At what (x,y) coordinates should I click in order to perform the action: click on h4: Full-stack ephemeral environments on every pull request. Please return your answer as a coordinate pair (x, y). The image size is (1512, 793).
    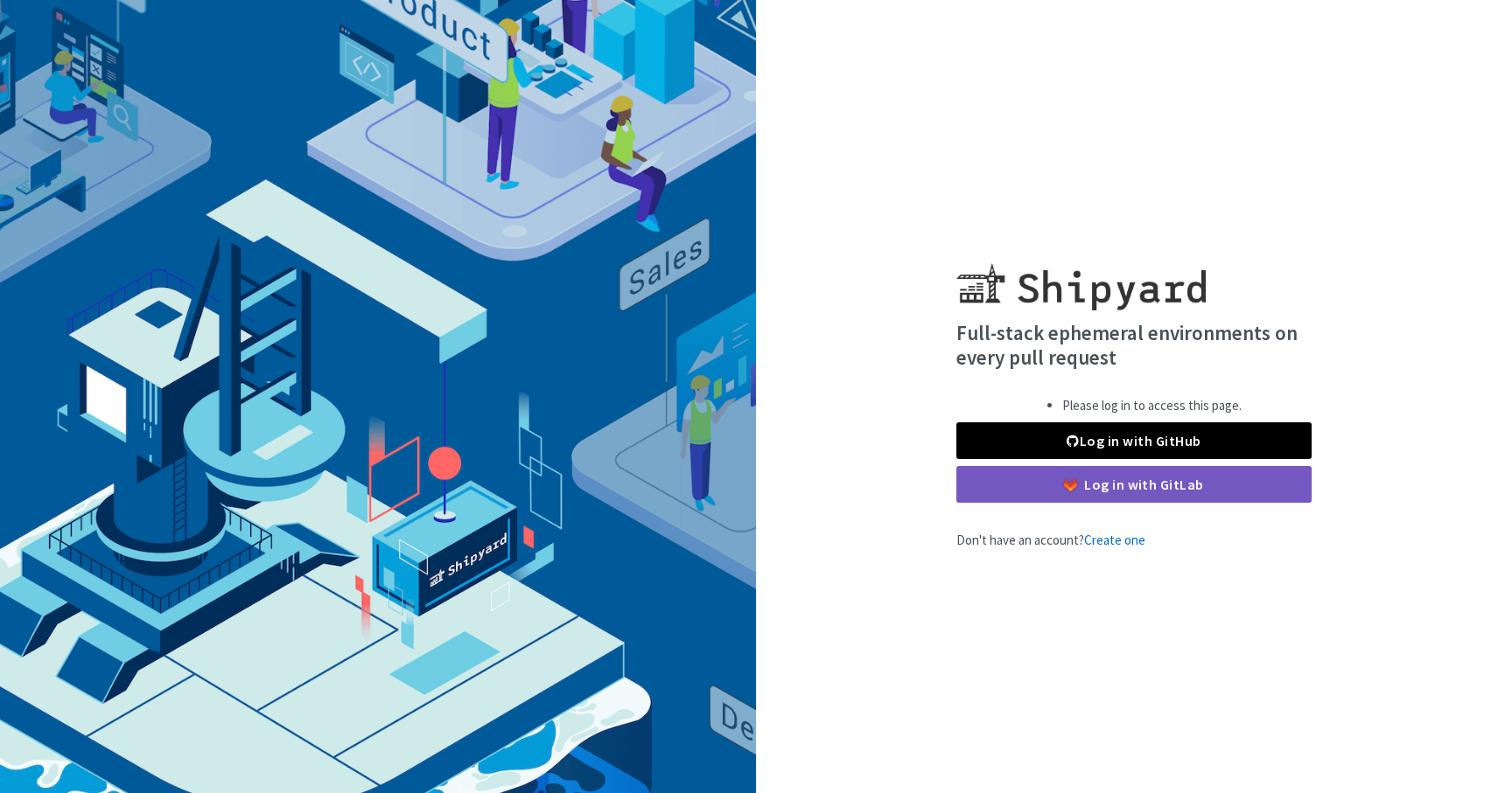
    Looking at the image, I should click on (1134, 344).